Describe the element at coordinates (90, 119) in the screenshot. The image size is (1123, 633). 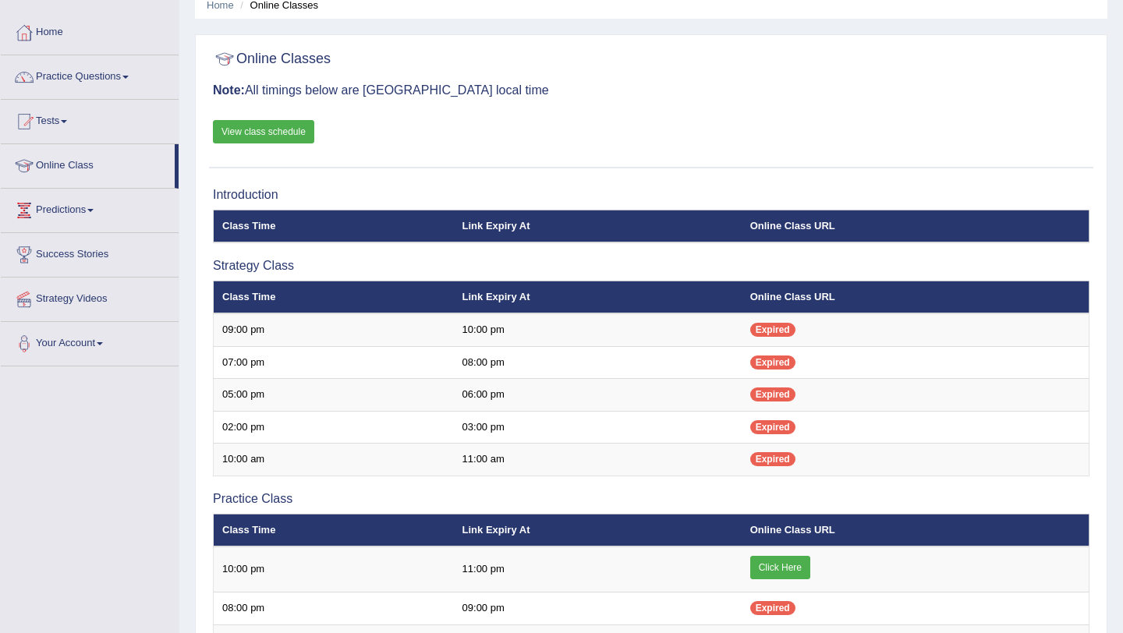
I see `a: Tests` at that location.